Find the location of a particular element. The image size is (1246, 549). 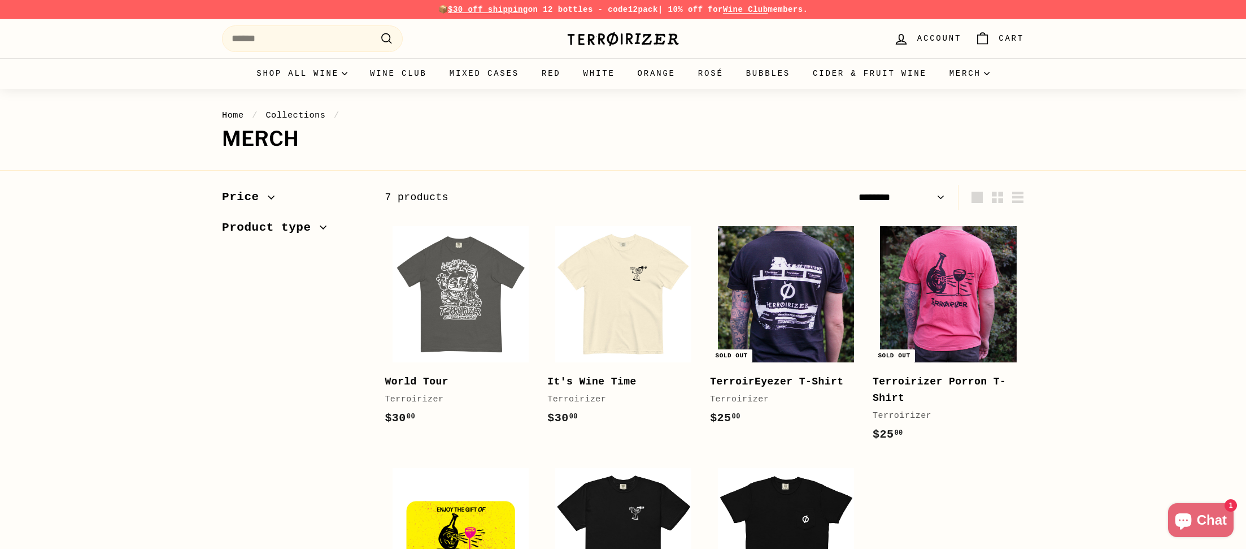

inbox-online-store-chat: Shopify online store chat is located at coordinates (1201, 521).